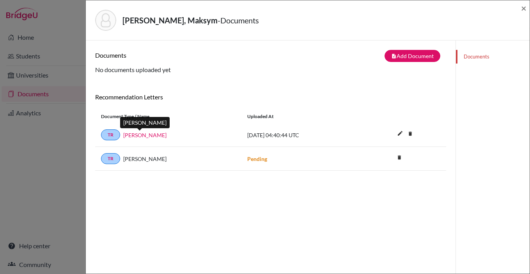 Image resolution: width=530 pixels, height=274 pixels. I want to click on div: Document Type / Name, so click(168, 117).